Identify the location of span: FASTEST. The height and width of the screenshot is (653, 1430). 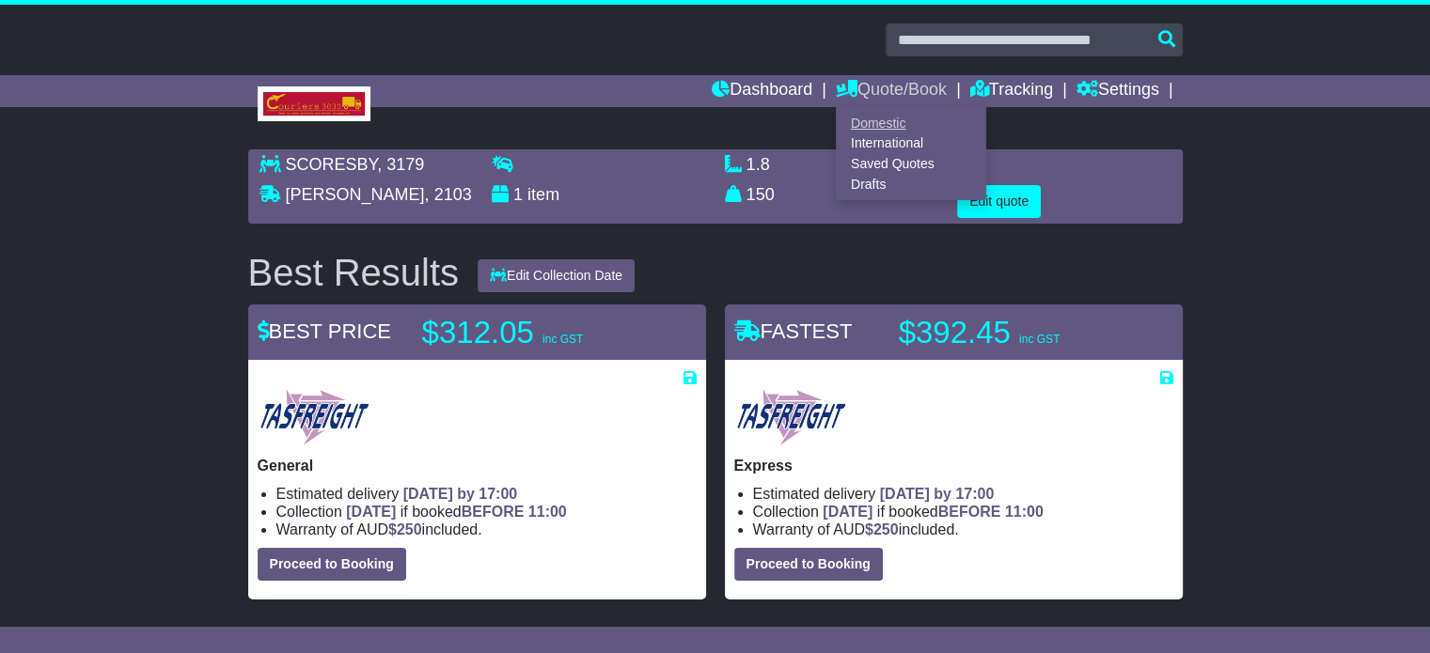
(793, 331).